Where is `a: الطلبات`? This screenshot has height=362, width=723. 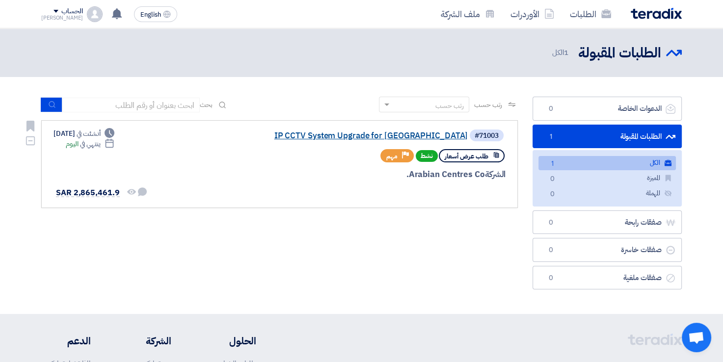 a: الطلبات is located at coordinates (590, 14).